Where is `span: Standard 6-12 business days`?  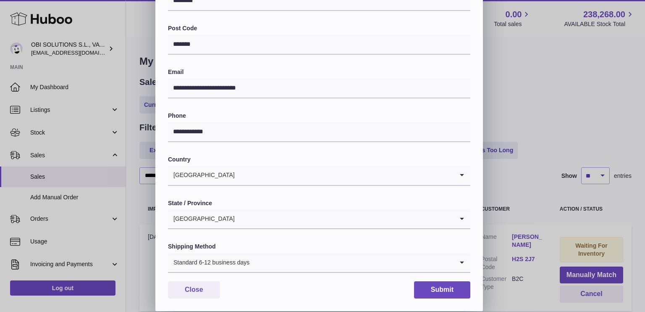 span: Standard 6-12 business days is located at coordinates (209, 262).